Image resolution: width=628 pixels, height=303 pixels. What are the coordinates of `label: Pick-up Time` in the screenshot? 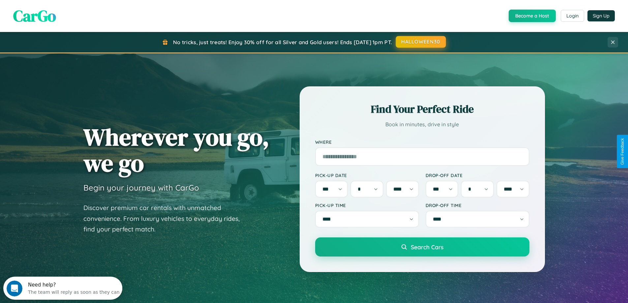 It's located at (367, 205).